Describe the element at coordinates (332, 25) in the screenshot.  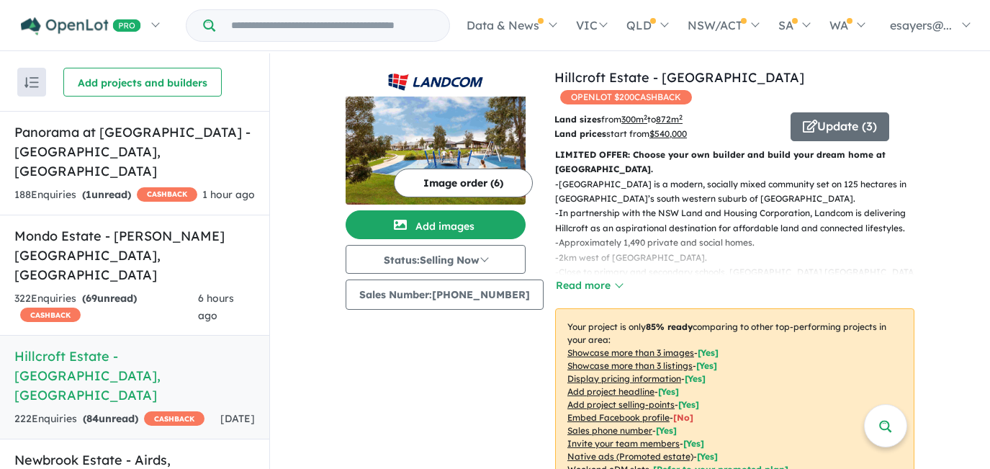
I see `input: Try estate name, suburb, builder or developer` at that location.